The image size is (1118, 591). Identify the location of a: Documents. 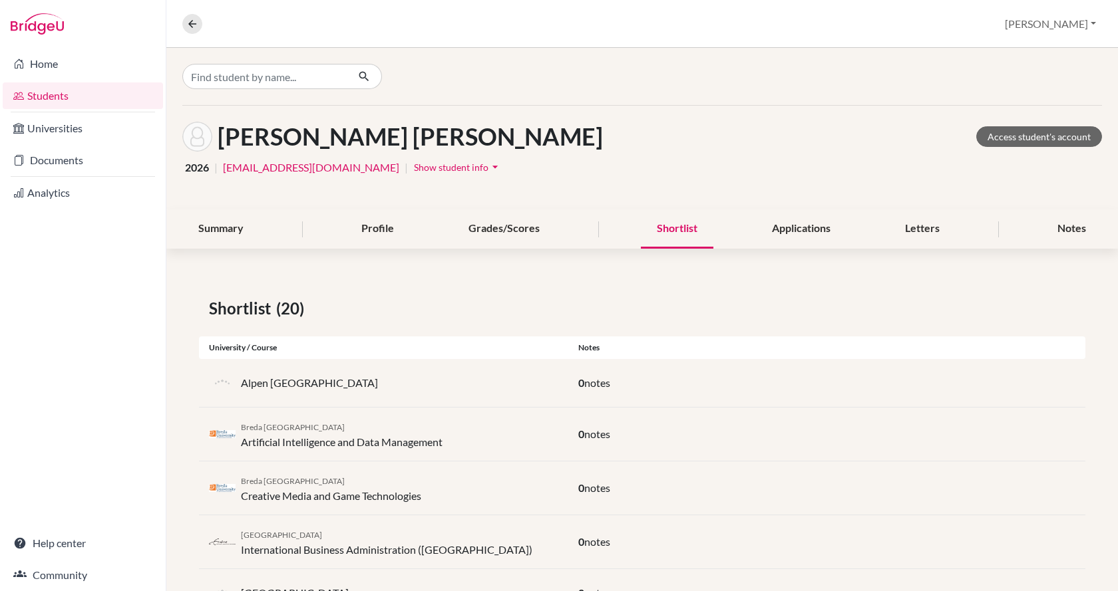
(83, 160).